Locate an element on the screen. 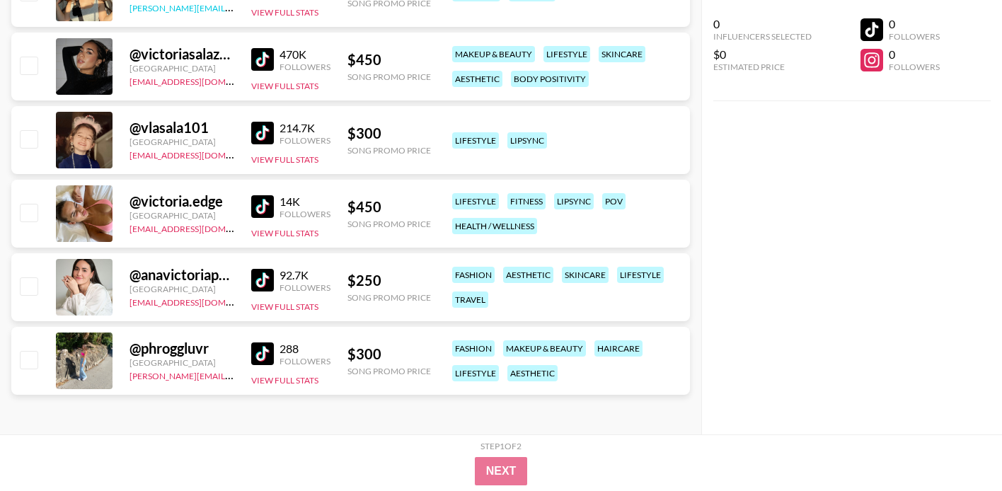 The image size is (1002, 491). div: 92.7K is located at coordinates (305, 275).